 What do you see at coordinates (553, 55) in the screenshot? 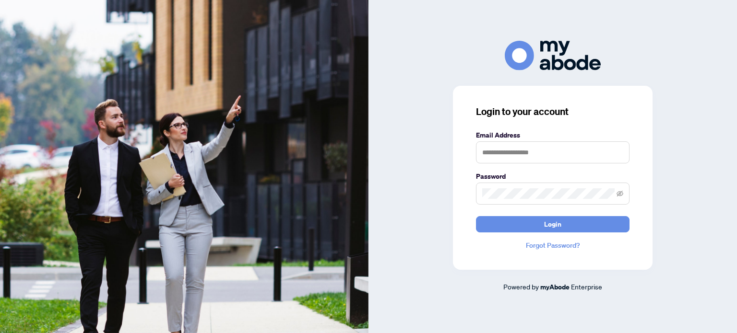
I see `img: ma-logo` at bounding box center [553, 55].